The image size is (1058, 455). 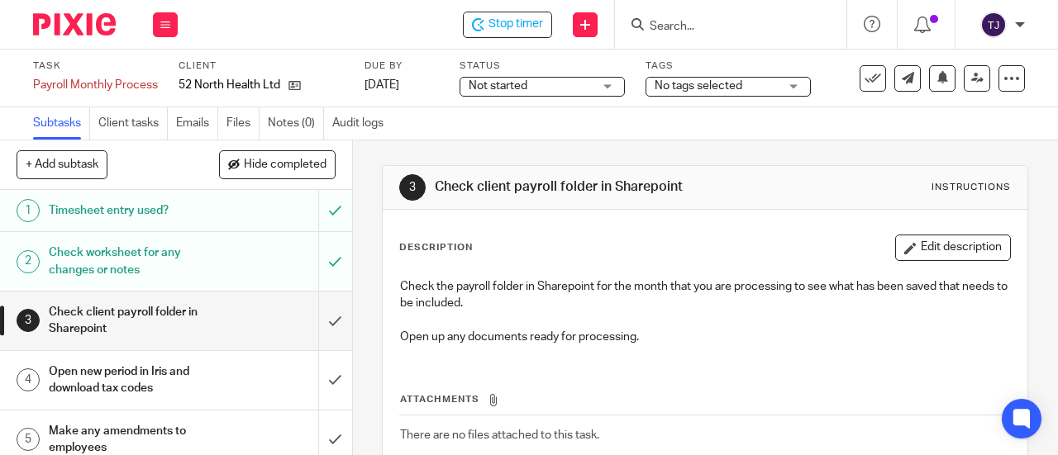 What do you see at coordinates (705, 337) in the screenshot?
I see `p: Open up any documents ready for processing.` at bounding box center [705, 337].